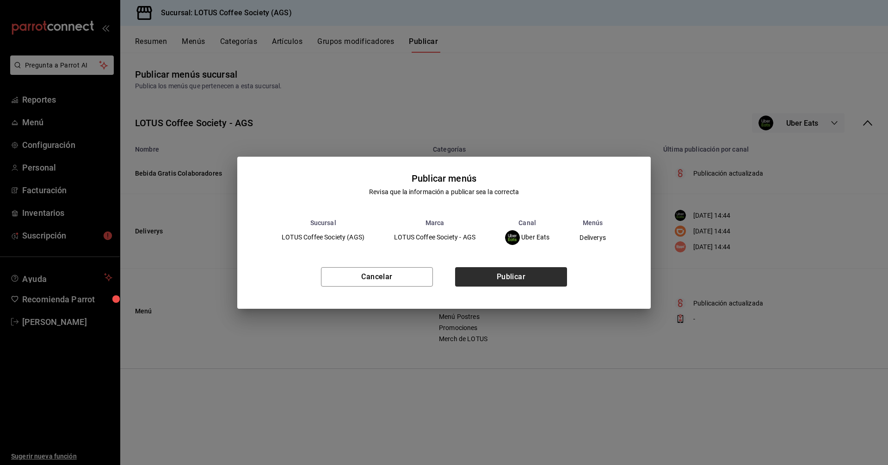 Image resolution: width=888 pixels, height=465 pixels. Describe the element at coordinates (527, 223) in the screenshot. I see `th: Canal` at that location.